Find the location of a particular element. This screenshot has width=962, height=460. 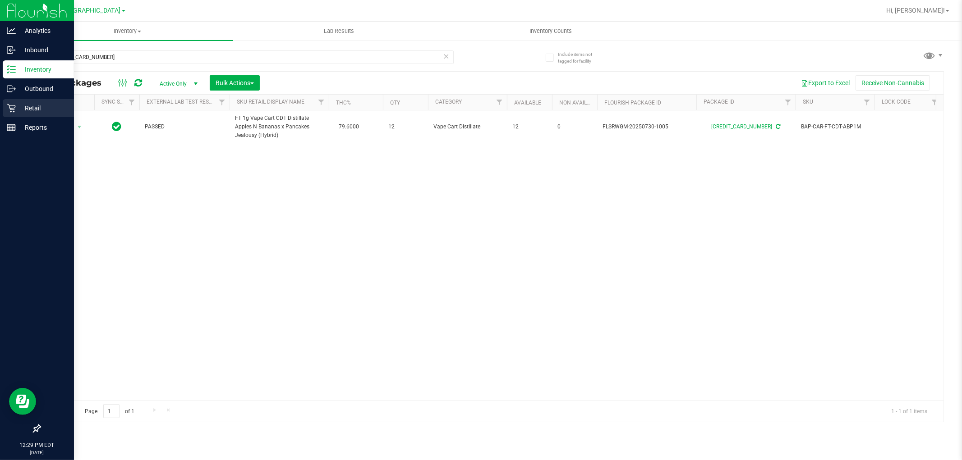

p: Outbound is located at coordinates (43, 89).